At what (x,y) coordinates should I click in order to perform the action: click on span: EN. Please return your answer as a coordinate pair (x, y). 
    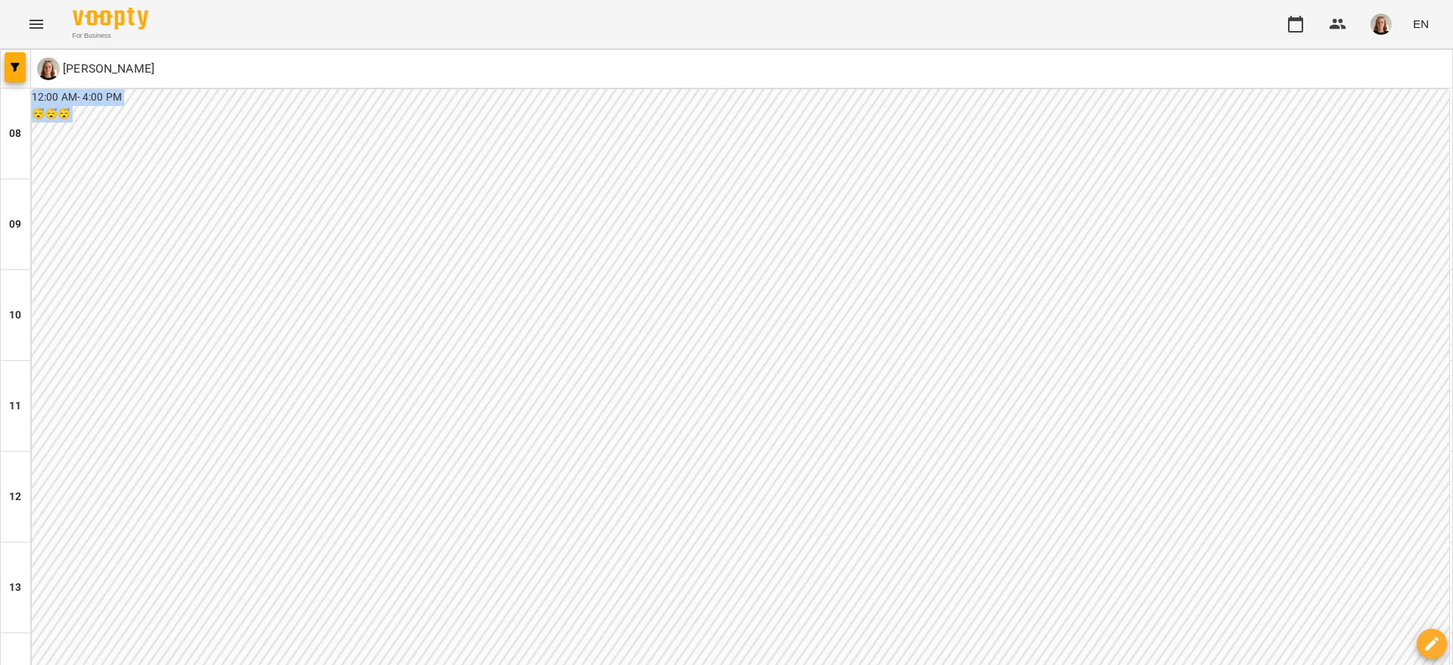
    Looking at the image, I should click on (1420, 23).